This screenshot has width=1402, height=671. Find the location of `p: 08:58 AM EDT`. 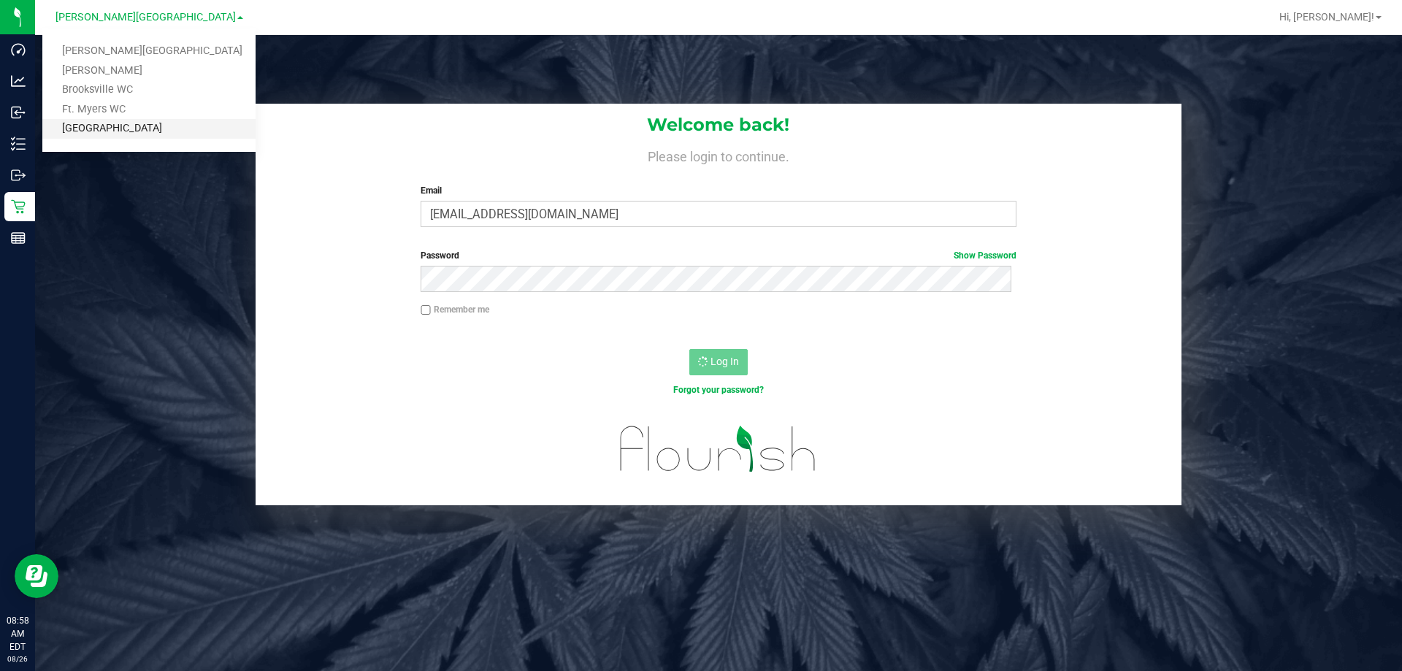

p: 08:58 AM EDT is located at coordinates (18, 634).